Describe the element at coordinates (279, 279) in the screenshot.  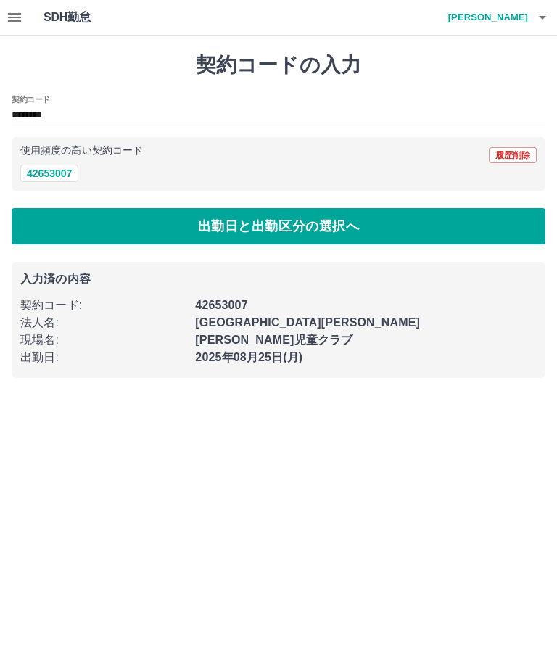
I see `p: 入力済の内容` at that location.